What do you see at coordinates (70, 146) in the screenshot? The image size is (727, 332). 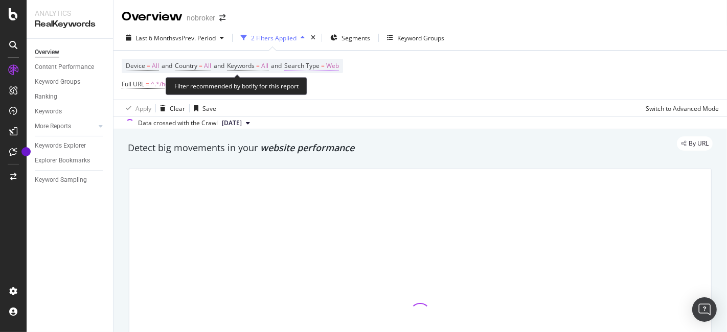 I see `a: Keywords Explorer` at bounding box center [70, 146].